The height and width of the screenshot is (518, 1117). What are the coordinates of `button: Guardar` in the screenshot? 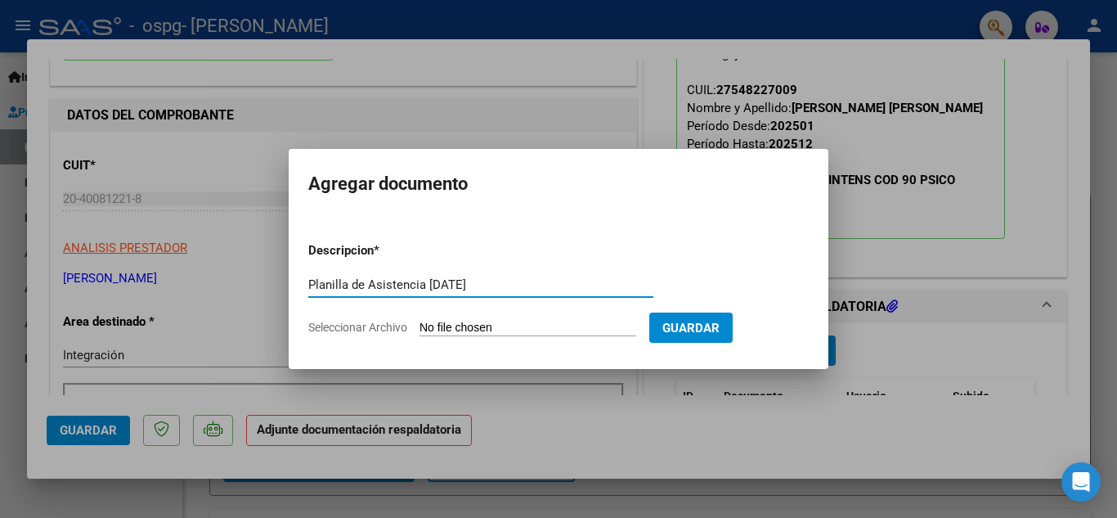 It's located at (691, 327).